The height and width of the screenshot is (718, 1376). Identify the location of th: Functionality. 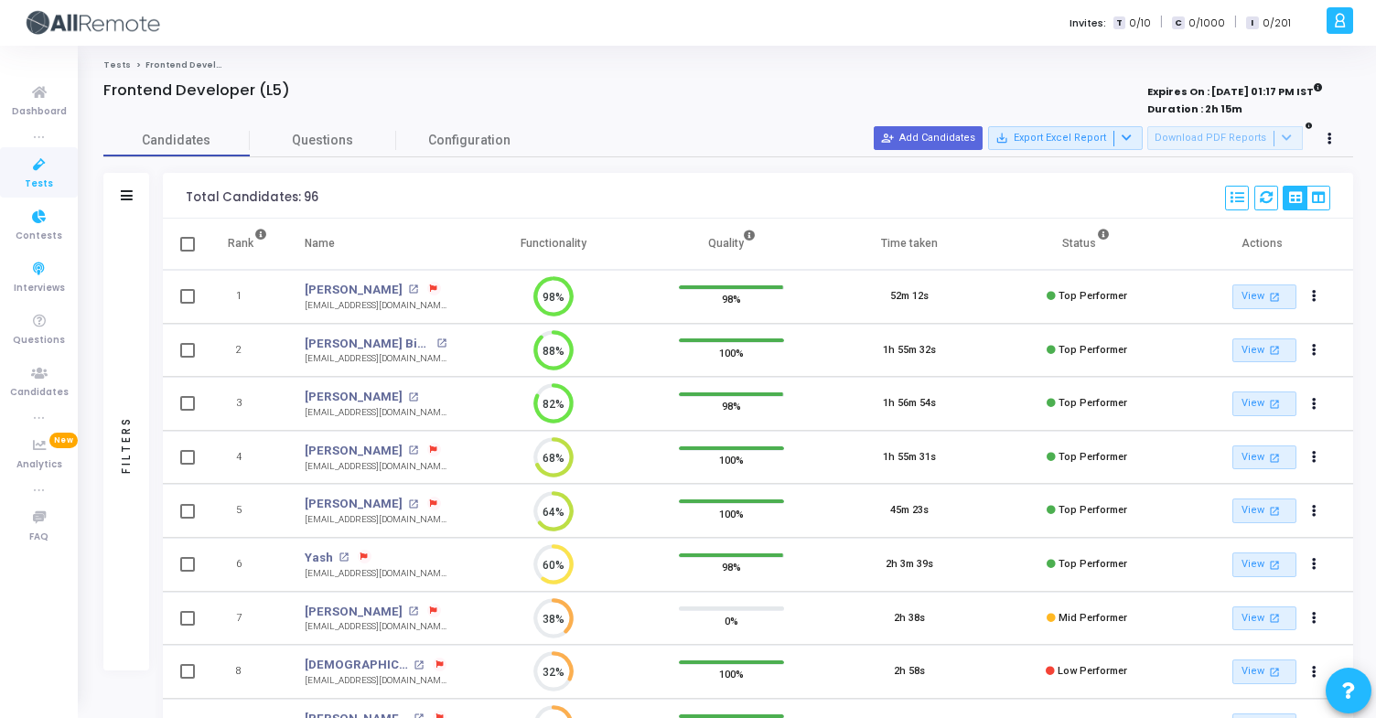
(553, 244).